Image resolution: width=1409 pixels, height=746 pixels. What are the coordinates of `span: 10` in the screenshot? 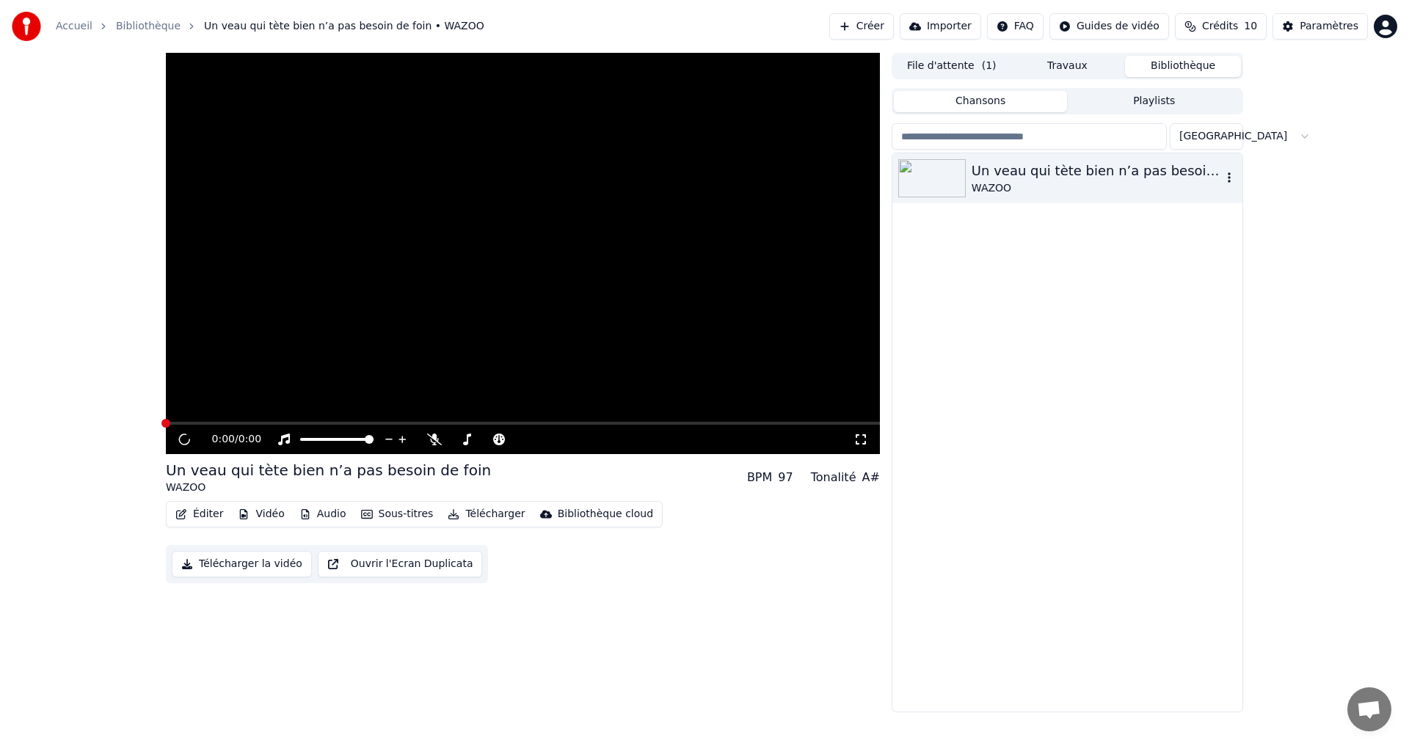 It's located at (1250, 26).